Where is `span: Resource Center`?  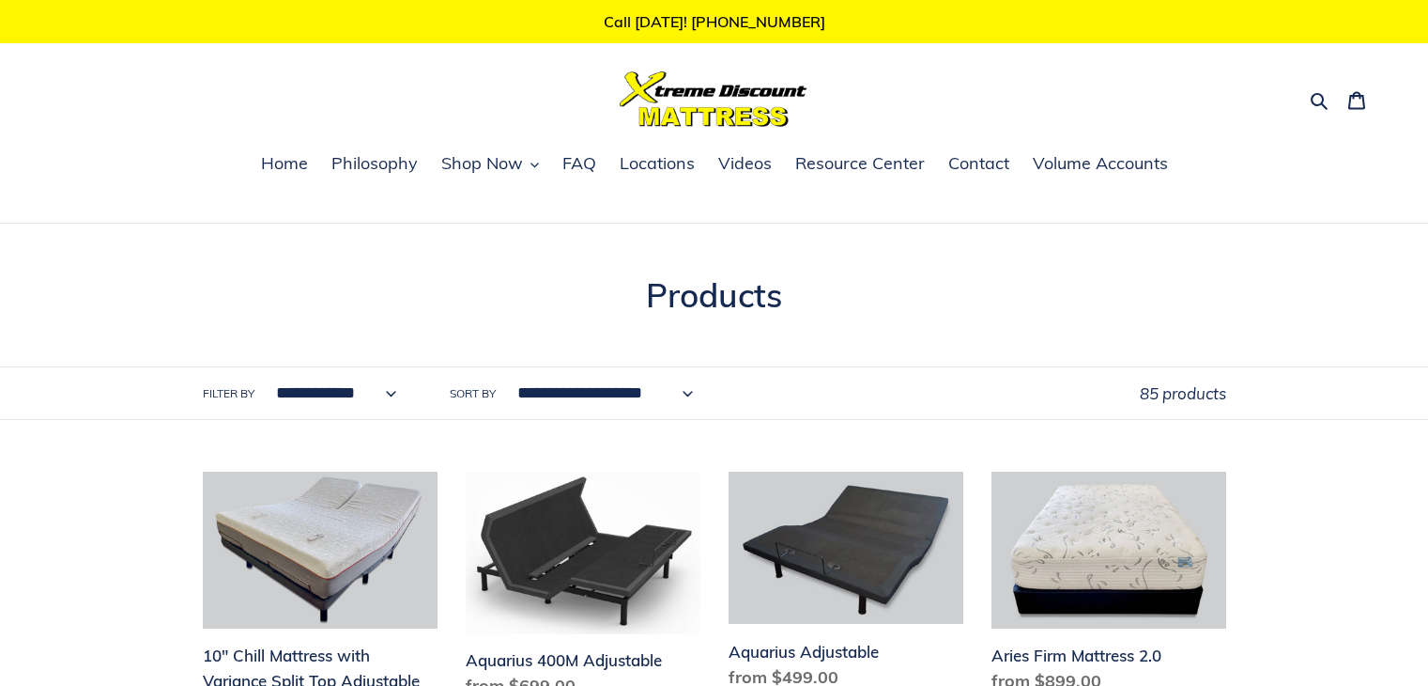
span: Resource Center is located at coordinates (860, 163).